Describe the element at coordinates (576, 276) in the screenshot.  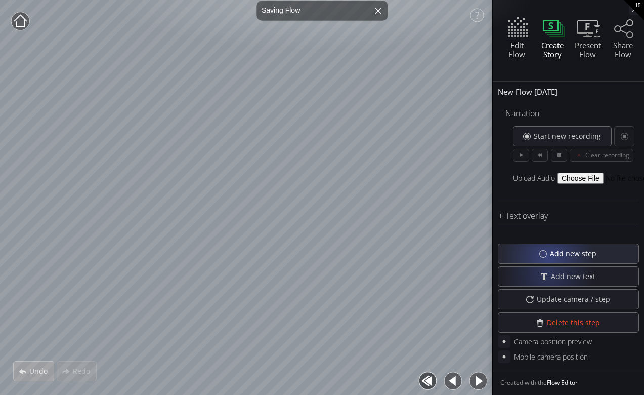
I see `span: Add new text` at that location.